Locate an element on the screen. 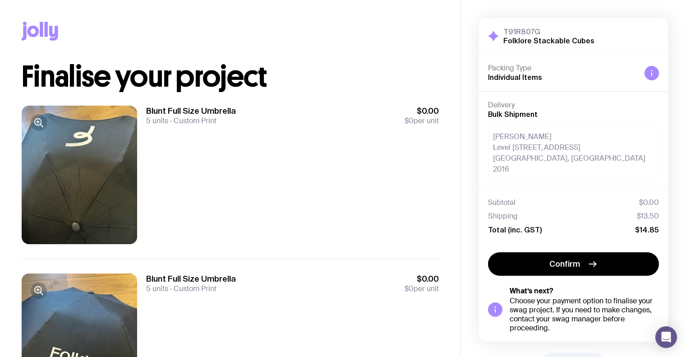 This screenshot has height=357, width=686. span: Total (inc. GST) is located at coordinates (515, 230).